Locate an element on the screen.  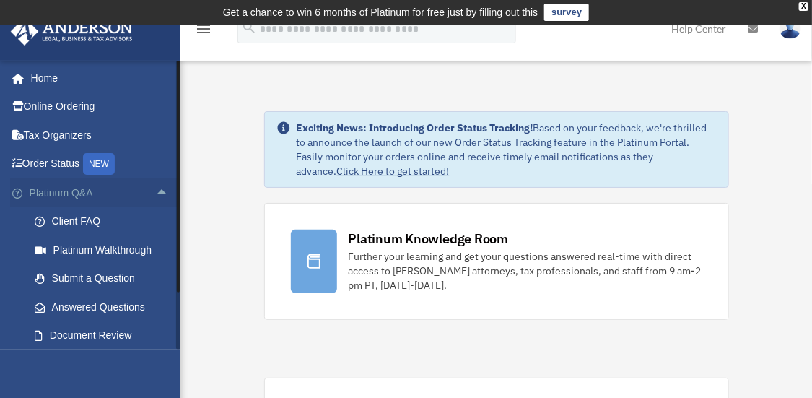
div: NEW is located at coordinates (99, 164).